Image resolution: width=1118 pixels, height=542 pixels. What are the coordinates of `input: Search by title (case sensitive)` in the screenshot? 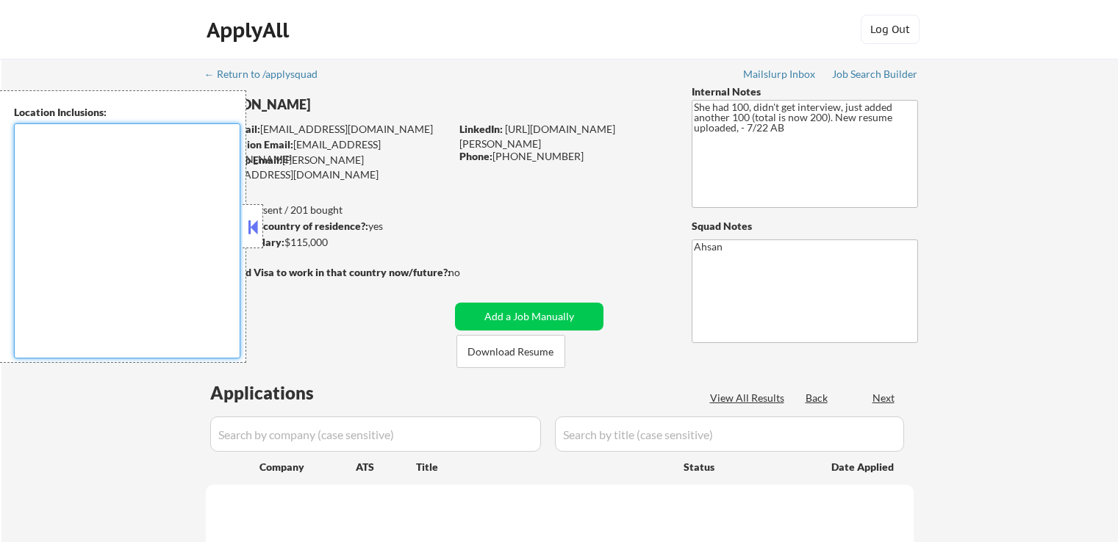 It's located at (729, 434).